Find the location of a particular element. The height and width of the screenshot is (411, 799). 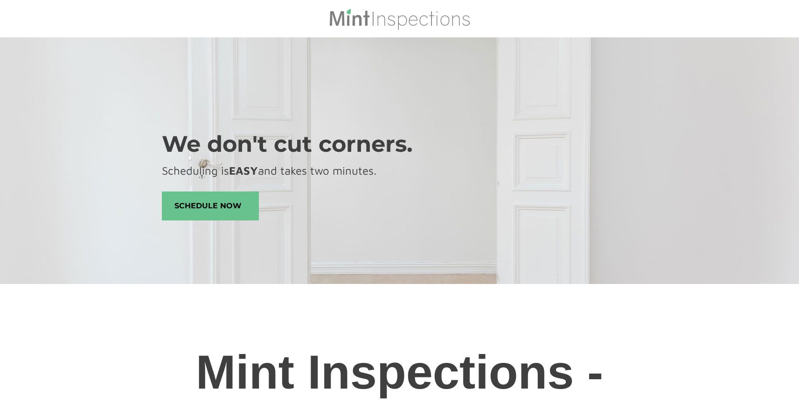

img: Mint Inspections is located at coordinates (399, 19).